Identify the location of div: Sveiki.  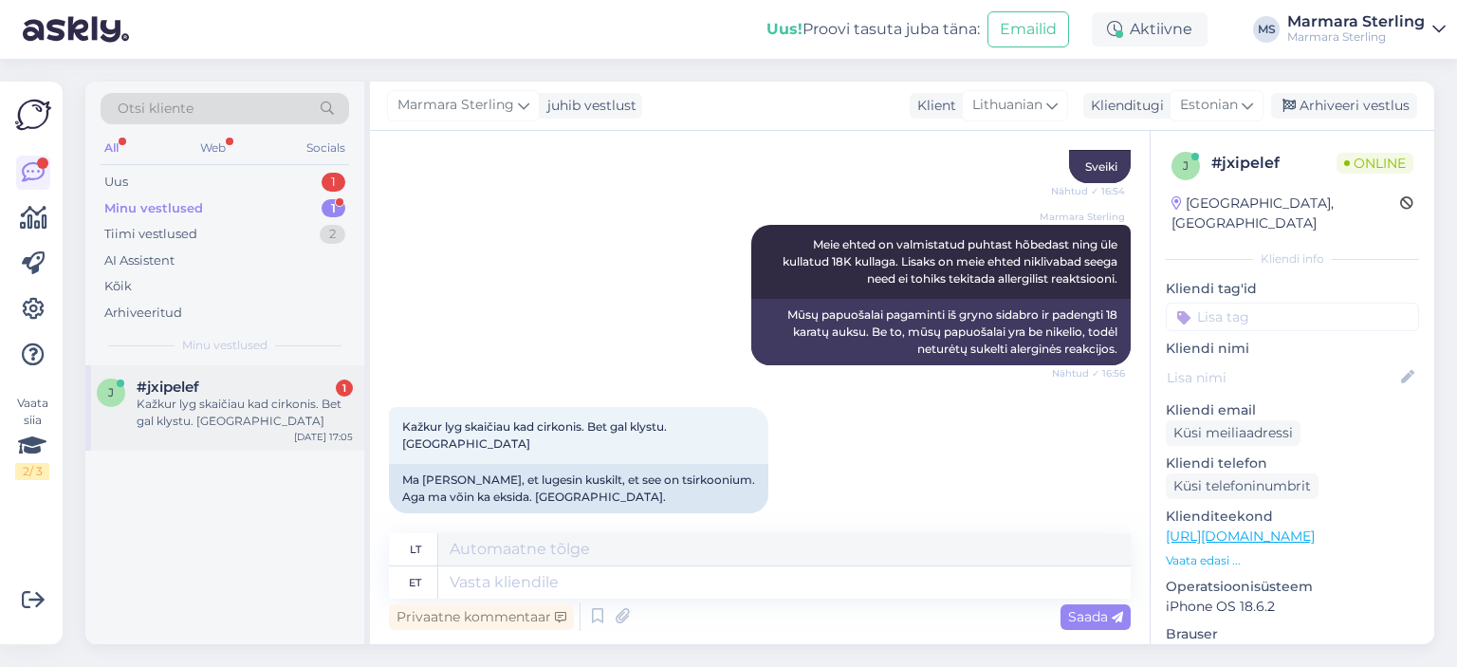
(1100, 167).